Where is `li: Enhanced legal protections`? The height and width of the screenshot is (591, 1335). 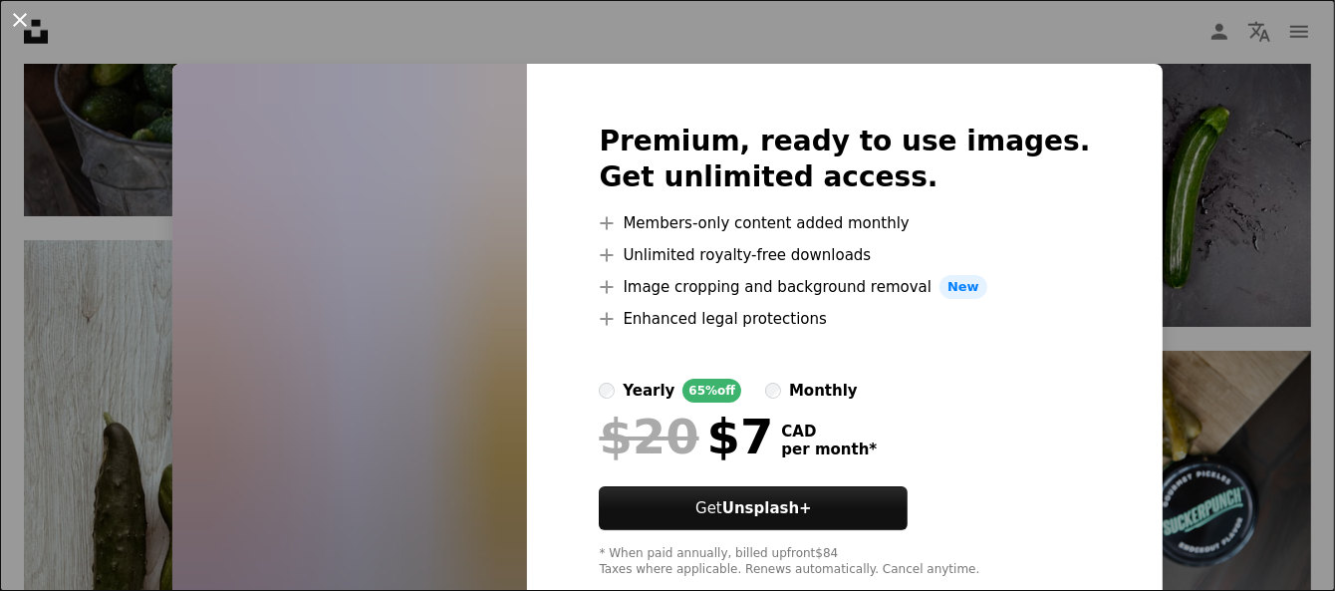 li: Enhanced legal protections is located at coordinates (844, 319).